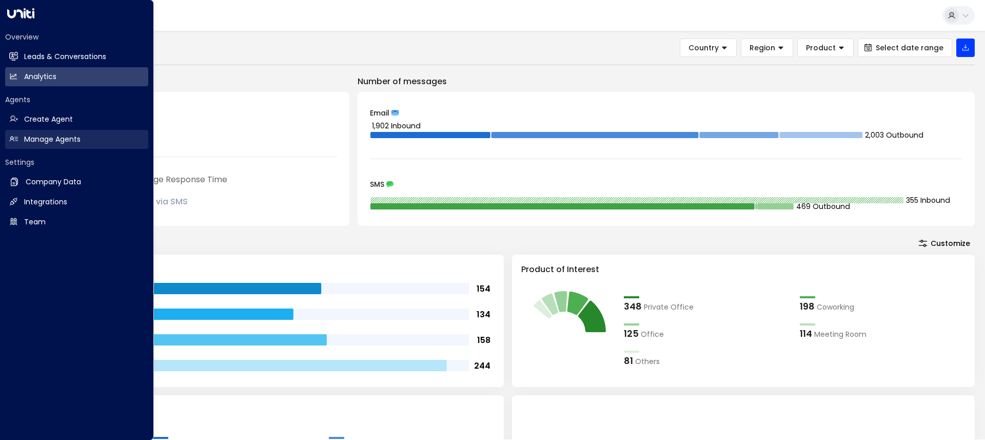  Describe the element at coordinates (909, 48) in the screenshot. I see `span: Select date range` at that location.